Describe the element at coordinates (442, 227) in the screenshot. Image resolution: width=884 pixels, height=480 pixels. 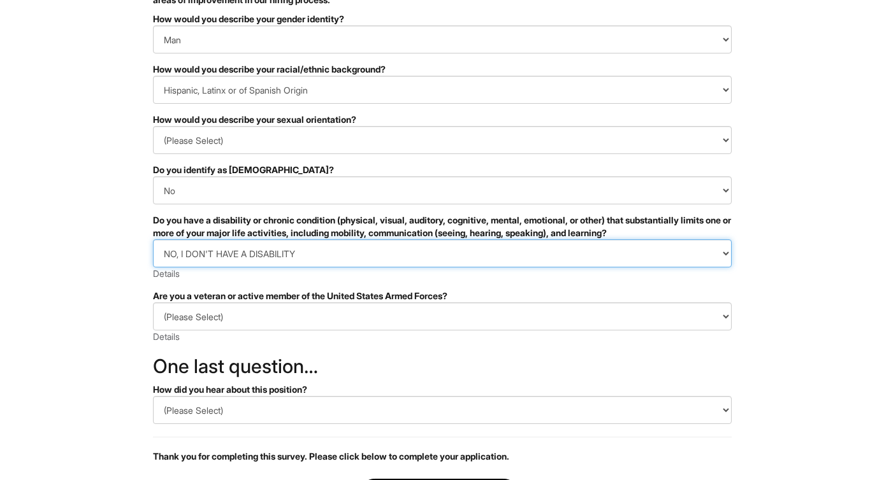
I see `div: Do you have a disability or chronic condition (physical, visual, auditory, cognitive, mental, emo...` at that location.